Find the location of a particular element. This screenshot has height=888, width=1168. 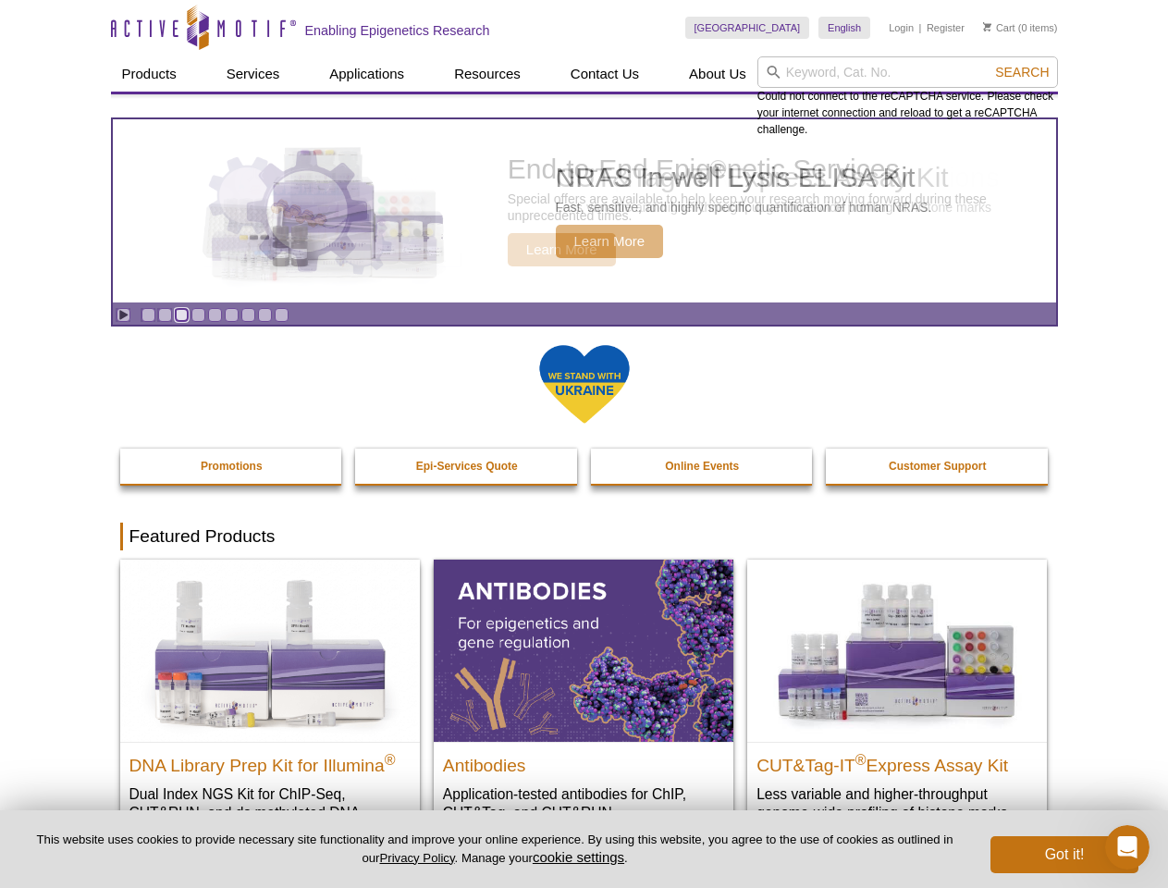

a: Toggle autoplay is located at coordinates (123, 314).